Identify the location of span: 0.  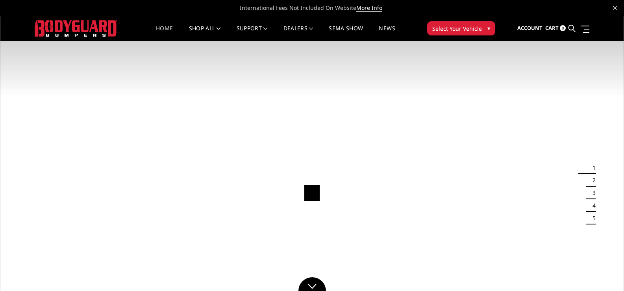
(563, 28).